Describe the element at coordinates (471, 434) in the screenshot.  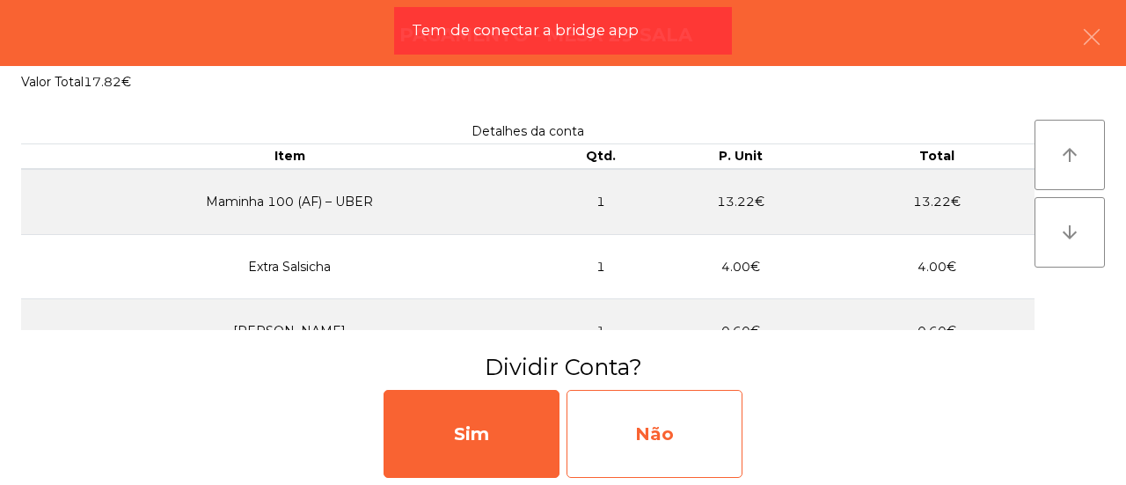
I see `div: Sim` at that location.